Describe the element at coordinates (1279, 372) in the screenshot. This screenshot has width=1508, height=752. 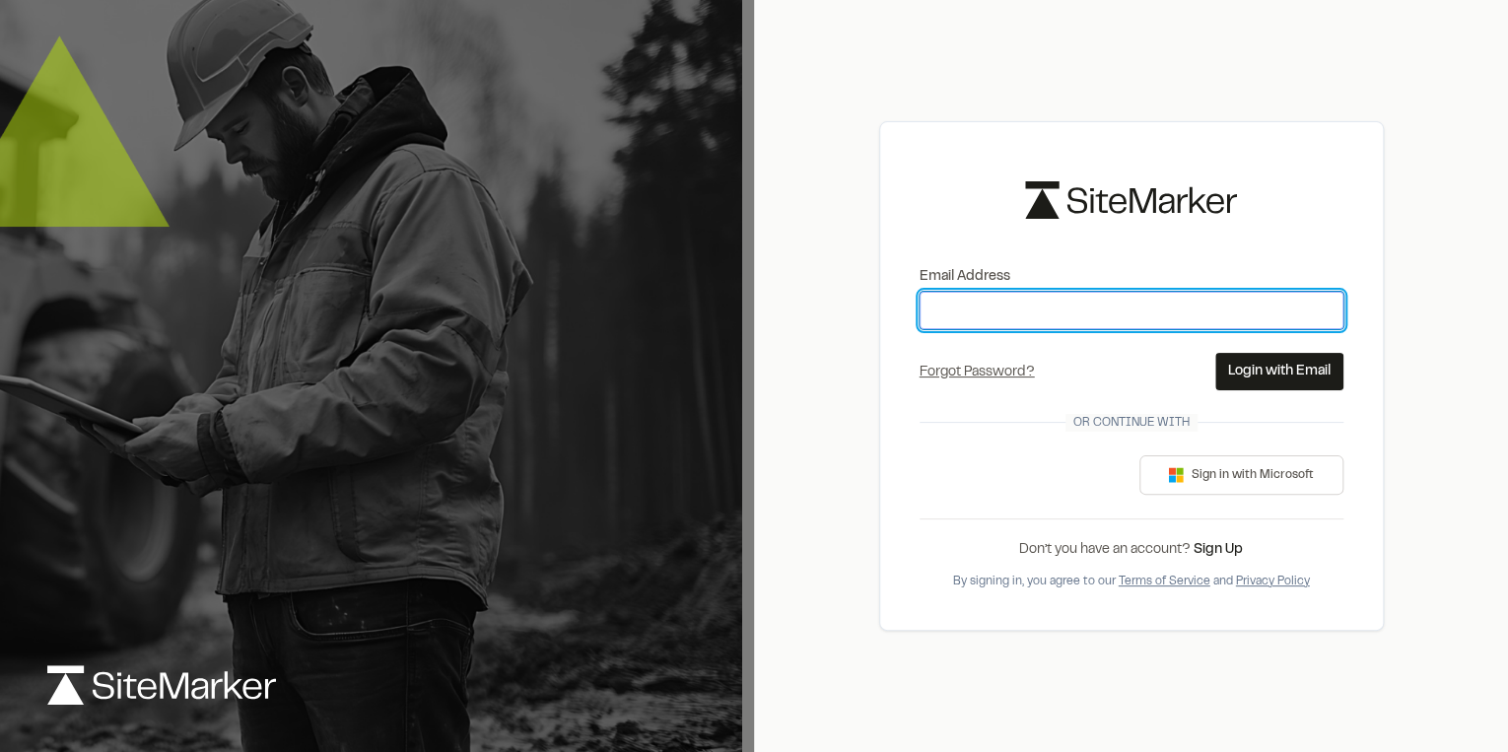
I see `button: Login with Email` at that location.